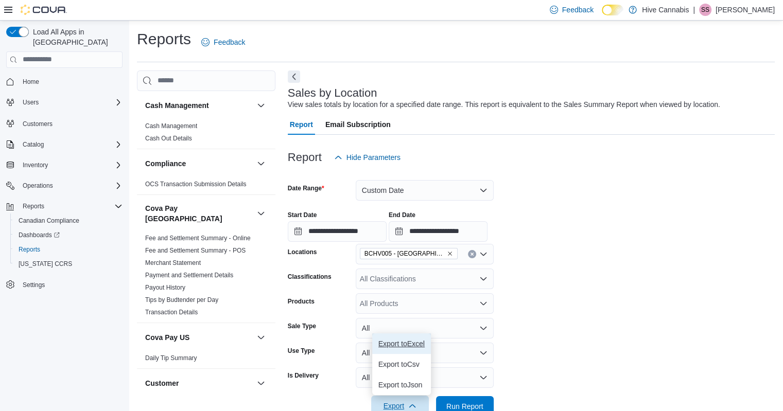 This screenshot has width=783, height=411. Describe the element at coordinates (425, 191) in the screenshot. I see `button: Custom Date` at that location.